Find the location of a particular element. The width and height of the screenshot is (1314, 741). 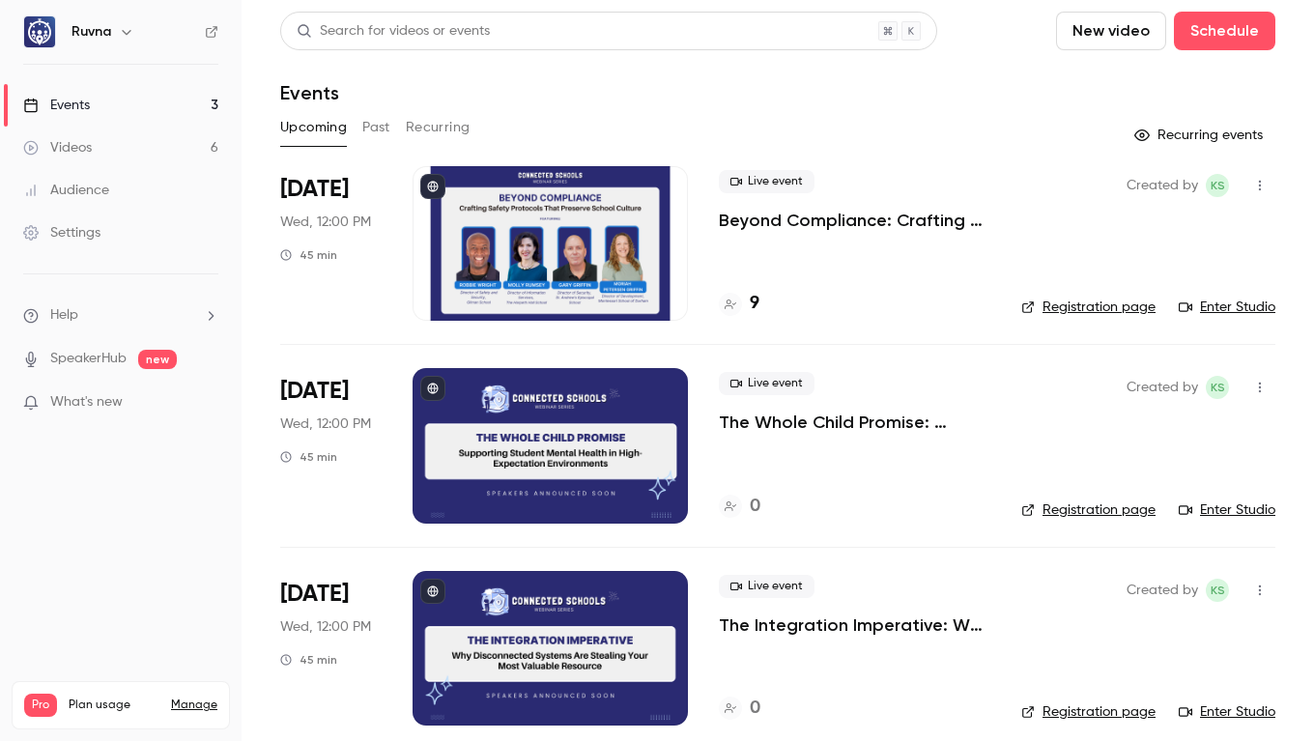

a: SpeakerHub is located at coordinates (88, 359).